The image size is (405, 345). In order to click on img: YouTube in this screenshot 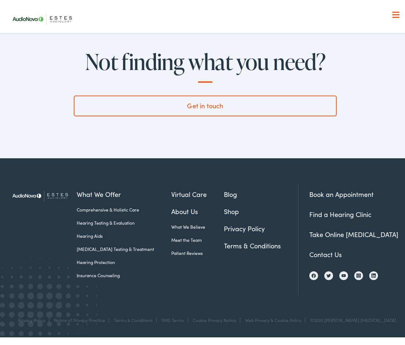, I will do `click(343, 273)`.